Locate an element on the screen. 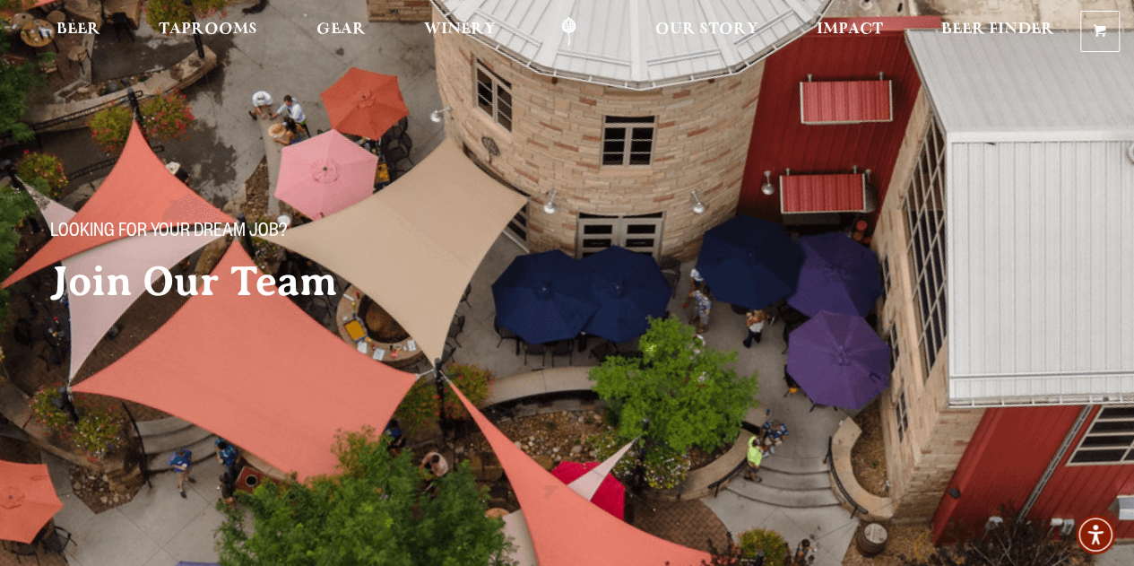 The height and width of the screenshot is (566, 1134). a: Odell Home is located at coordinates (568, 31).